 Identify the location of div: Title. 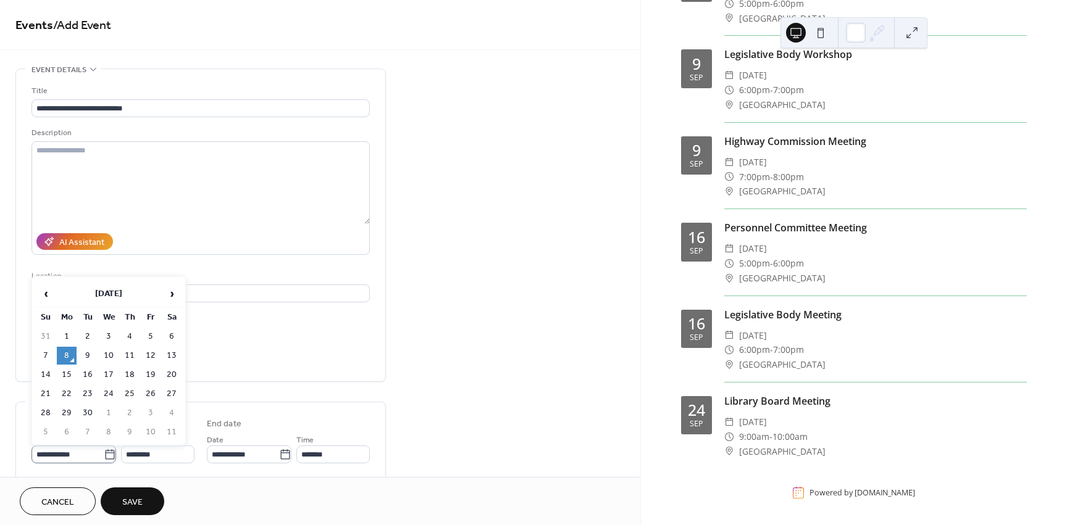
(199, 91).